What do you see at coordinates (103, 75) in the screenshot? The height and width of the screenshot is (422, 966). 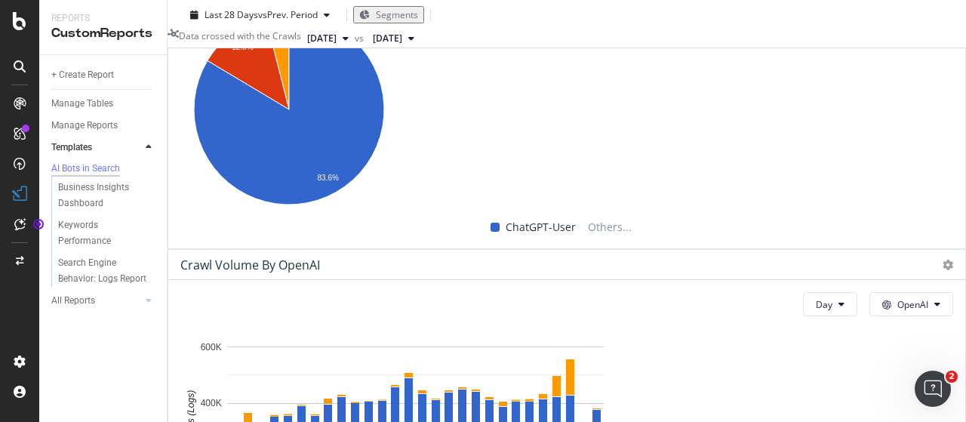 I see `a: + Create Report` at bounding box center [103, 75].